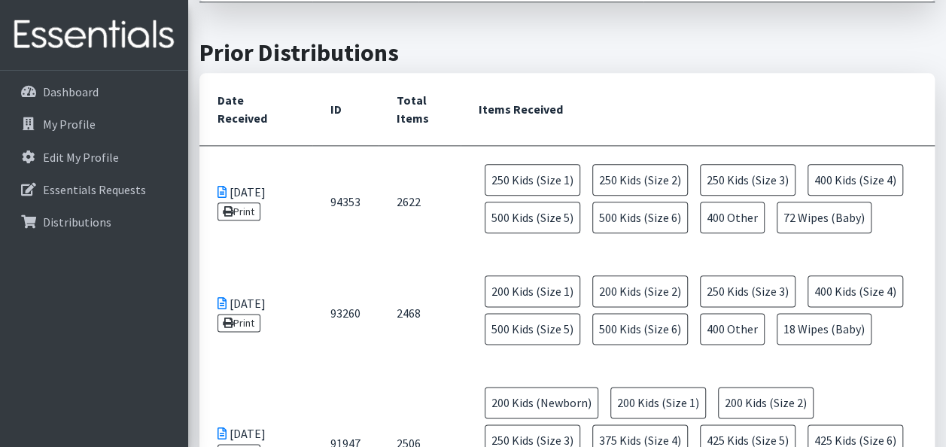  Describe the element at coordinates (94, 190) in the screenshot. I see `p: Essentials Requests` at that location.